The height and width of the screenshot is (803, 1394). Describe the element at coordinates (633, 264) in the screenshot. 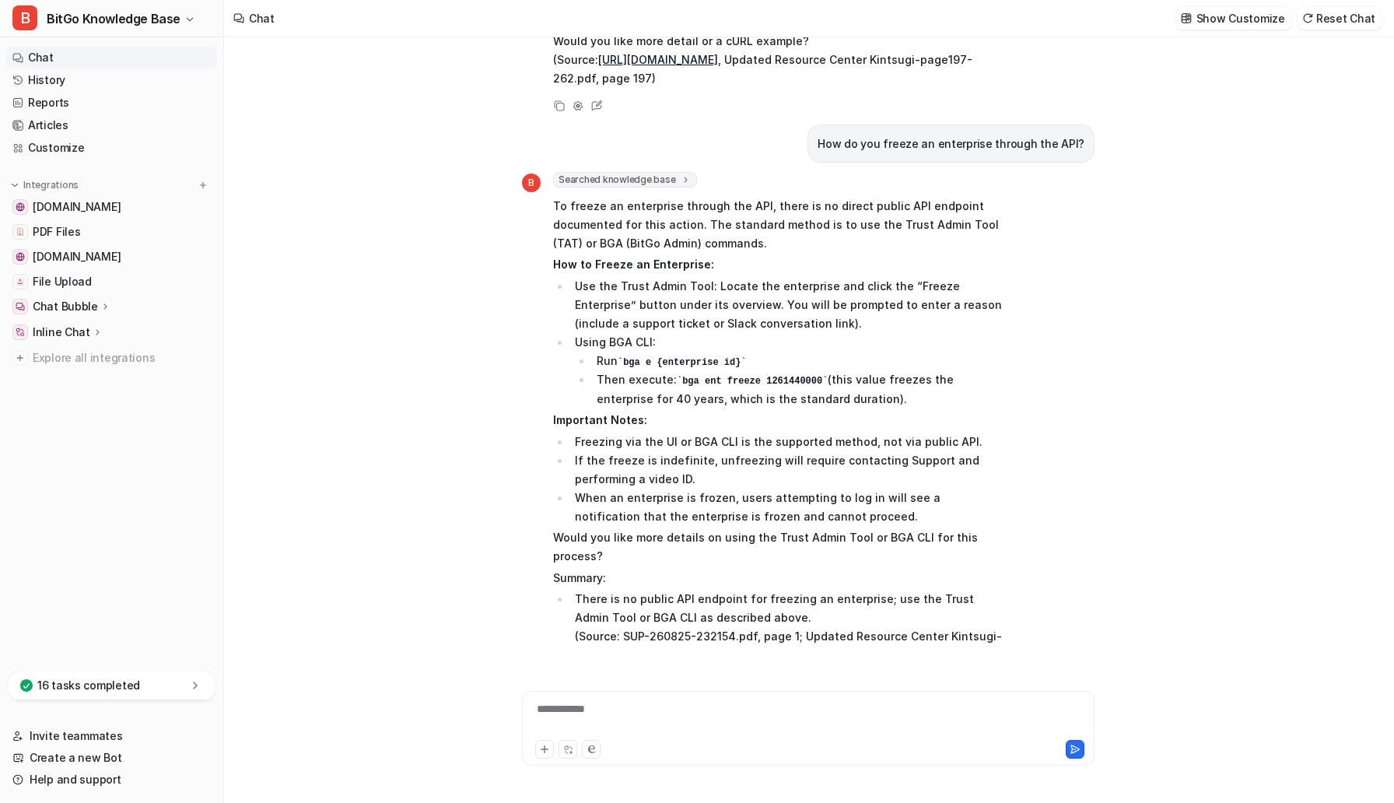

I see `strong: How to Freeze an Enterprise:` at that location.